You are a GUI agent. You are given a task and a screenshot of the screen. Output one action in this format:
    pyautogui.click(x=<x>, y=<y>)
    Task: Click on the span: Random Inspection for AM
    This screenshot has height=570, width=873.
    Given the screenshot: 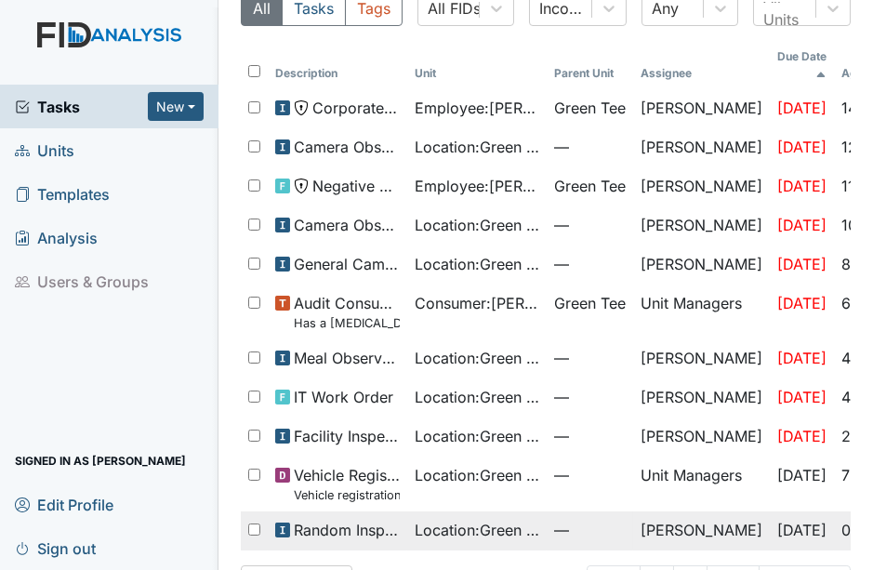 What is the action you would take?
    pyautogui.click(x=347, y=530)
    